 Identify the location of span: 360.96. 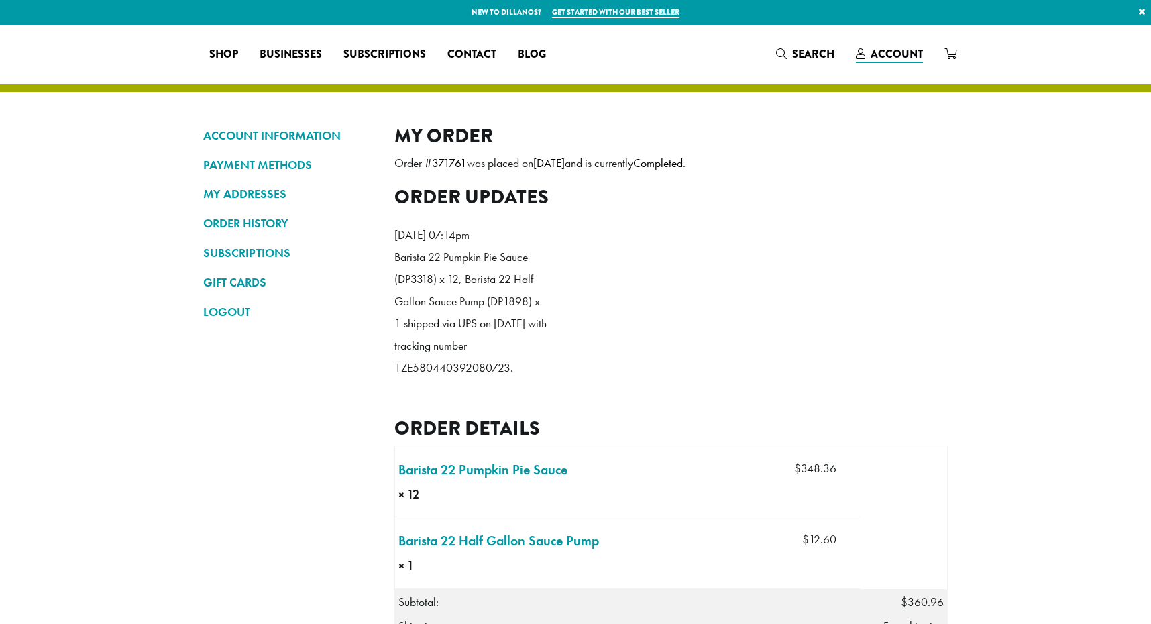
(922, 601).